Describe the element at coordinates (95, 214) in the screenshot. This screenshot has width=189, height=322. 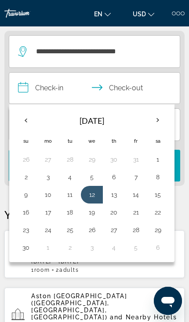
I see `p: Your Recent Searches` at that location.